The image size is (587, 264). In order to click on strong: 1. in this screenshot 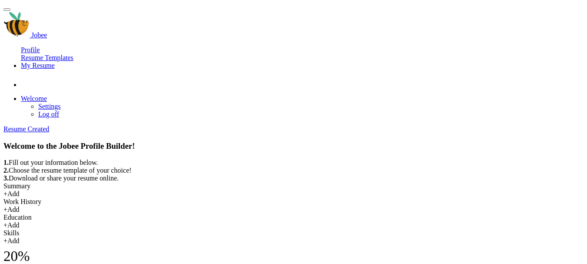, I will do `click(6, 162)`.